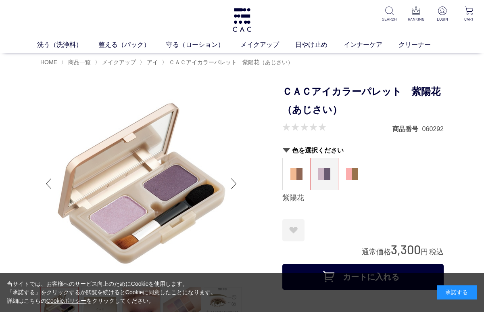  I want to click on p: CART, so click(469, 19).